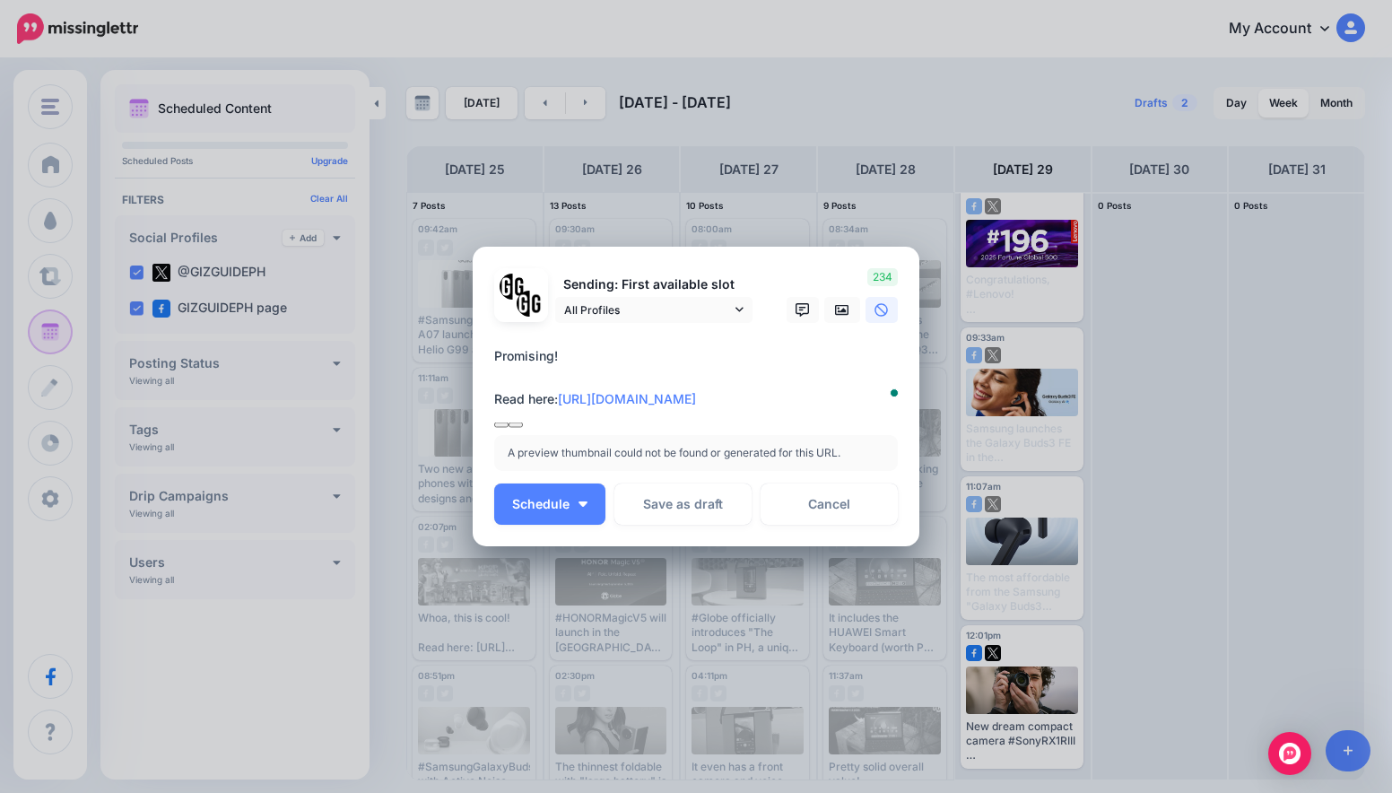 The image size is (1392, 793). I want to click on div: A preview thumbnail could not be found or generated for this URL., so click(696, 453).